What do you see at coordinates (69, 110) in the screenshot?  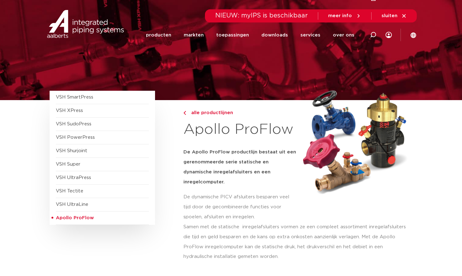 I see `span: VSH XPress` at bounding box center [69, 110].